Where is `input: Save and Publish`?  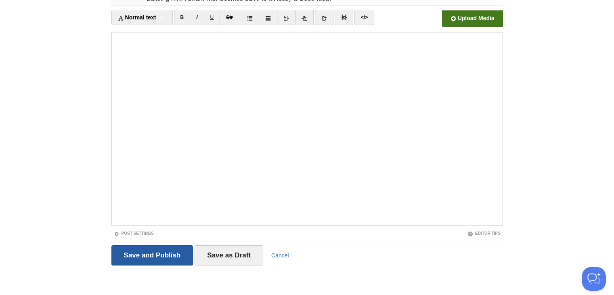
input: Save and Publish is located at coordinates (152, 255).